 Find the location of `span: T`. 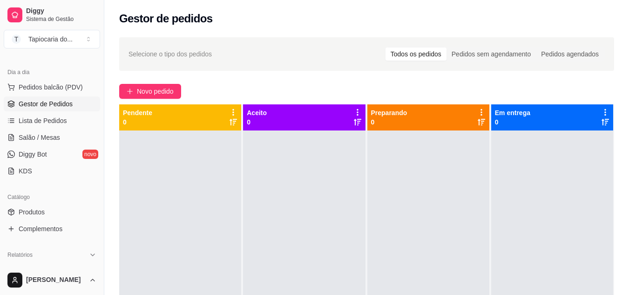

span: T is located at coordinates (16, 39).